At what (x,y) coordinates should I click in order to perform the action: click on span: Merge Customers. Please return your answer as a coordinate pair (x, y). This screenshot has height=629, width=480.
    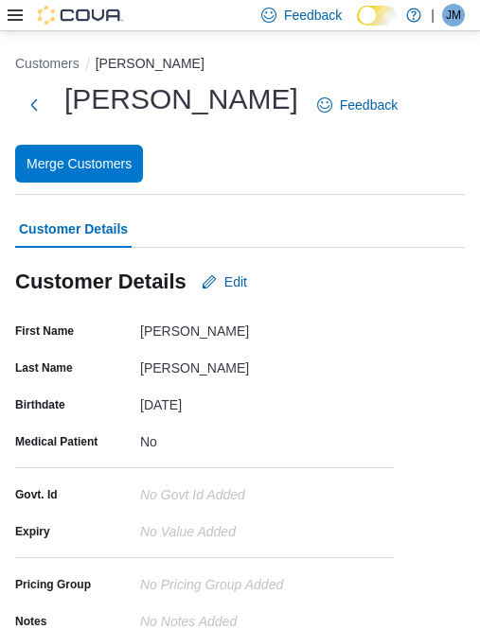
    Looking at the image, I should click on (79, 164).